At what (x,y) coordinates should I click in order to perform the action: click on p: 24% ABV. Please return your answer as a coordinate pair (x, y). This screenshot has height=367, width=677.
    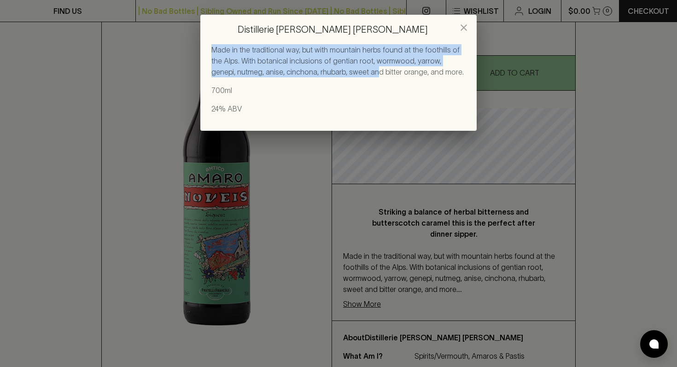
    Looking at the image, I should click on (338, 109).